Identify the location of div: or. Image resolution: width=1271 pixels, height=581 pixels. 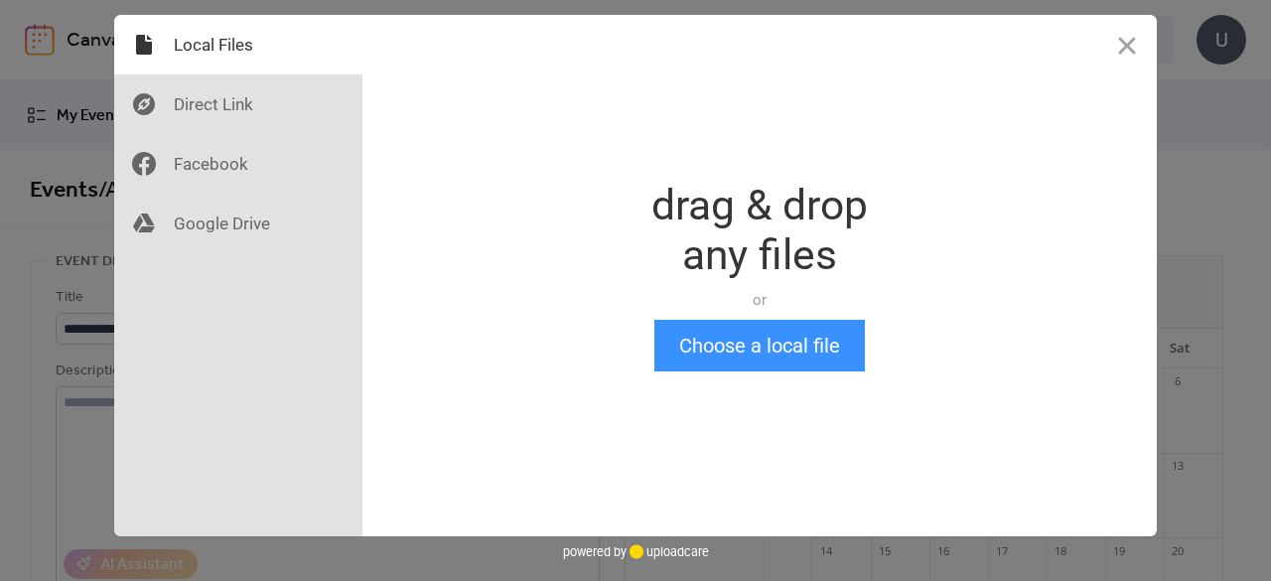
(759, 300).